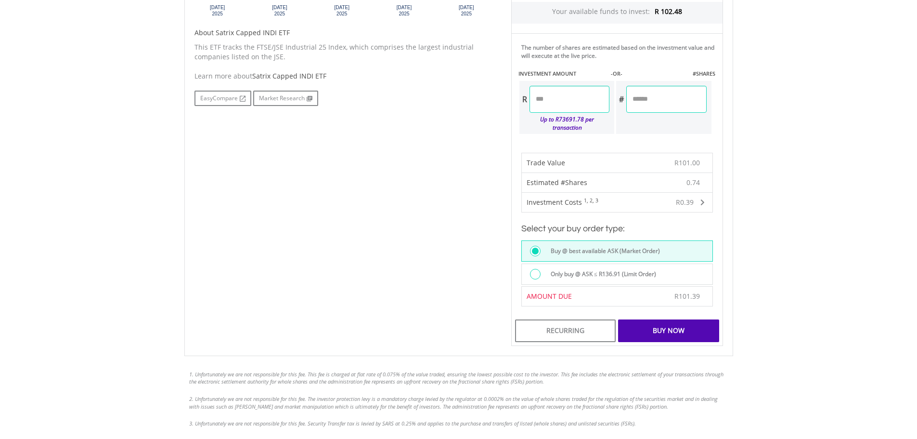  Describe the element at coordinates (617, 74) in the screenshot. I see `label: -OR-` at that location.